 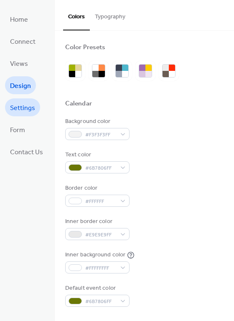 What do you see at coordinates (20, 86) in the screenshot?
I see `span: Design` at bounding box center [20, 86].